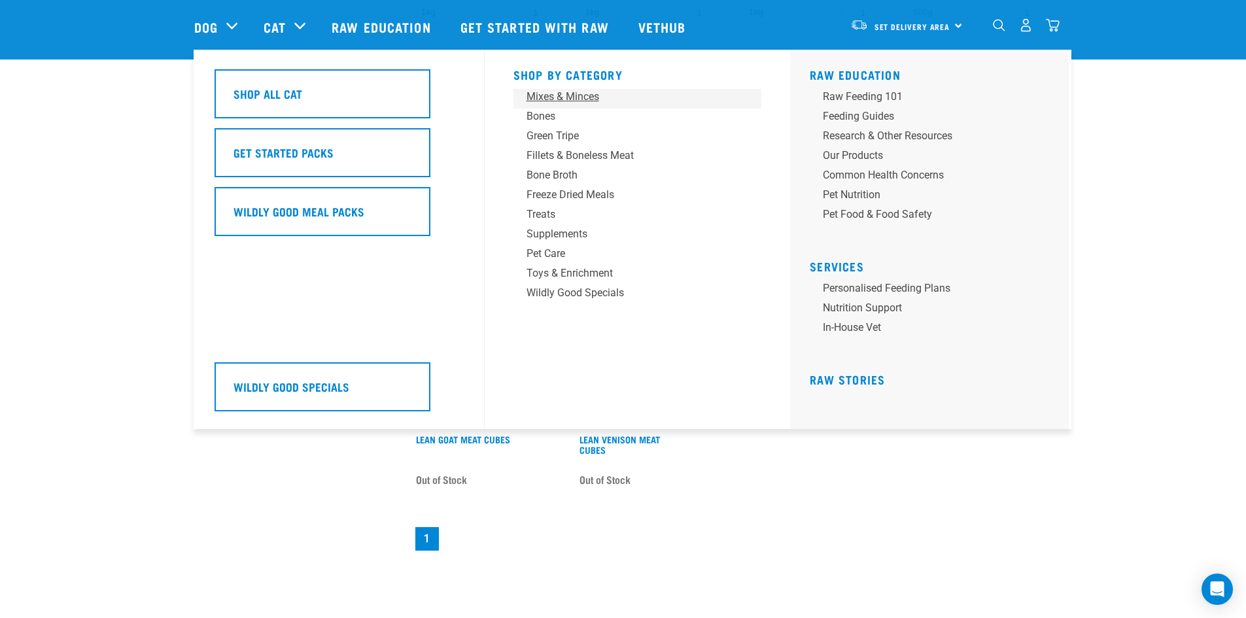 This screenshot has height=618, width=1246. I want to click on div: Pet Care, so click(629, 254).